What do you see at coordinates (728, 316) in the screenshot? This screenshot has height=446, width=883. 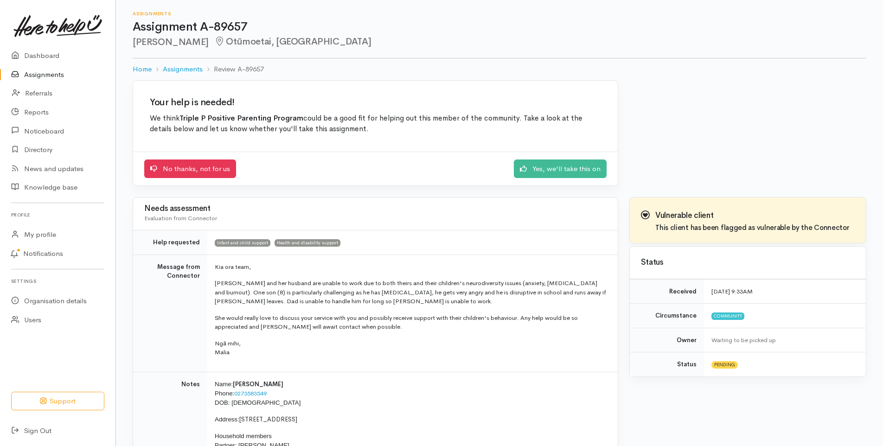 I see `span: Community` at bounding box center [728, 316].